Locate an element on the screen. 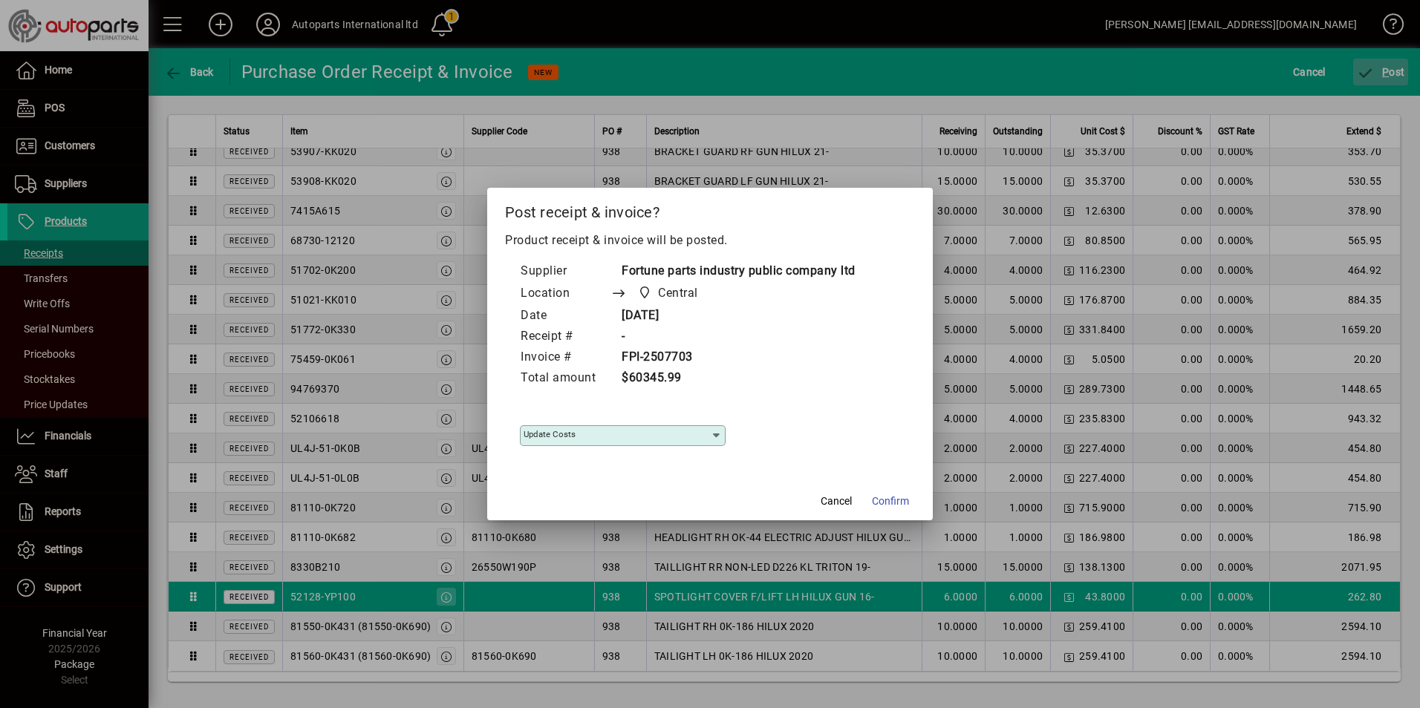  mat-label: Update costs is located at coordinates (549, 434).